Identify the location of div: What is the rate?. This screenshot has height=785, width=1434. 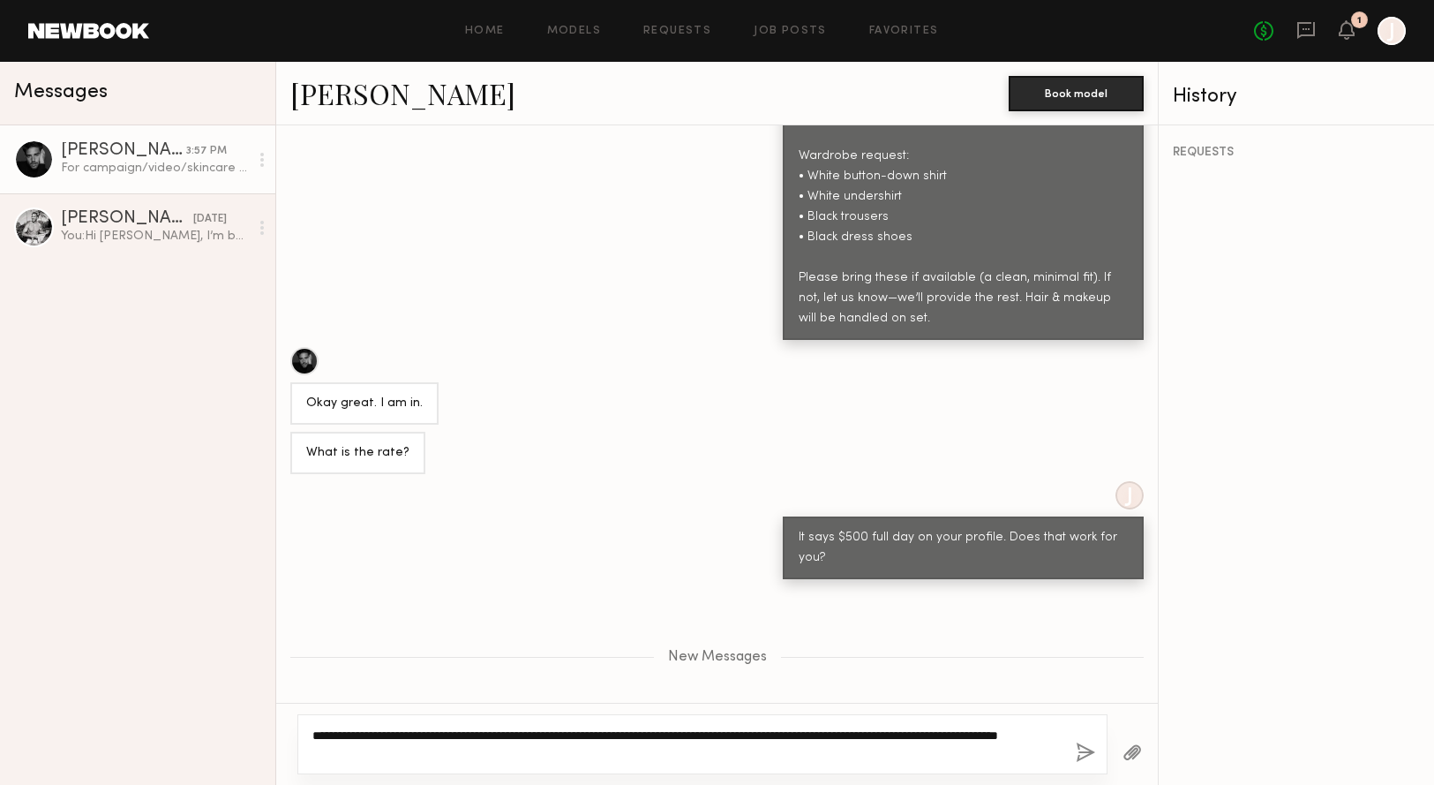
(357, 453).